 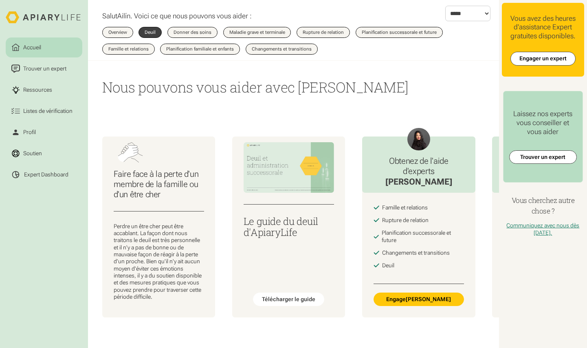 What do you see at coordinates (288, 299) in the screenshot?
I see `a: Télécharger le guide` at bounding box center [288, 299].